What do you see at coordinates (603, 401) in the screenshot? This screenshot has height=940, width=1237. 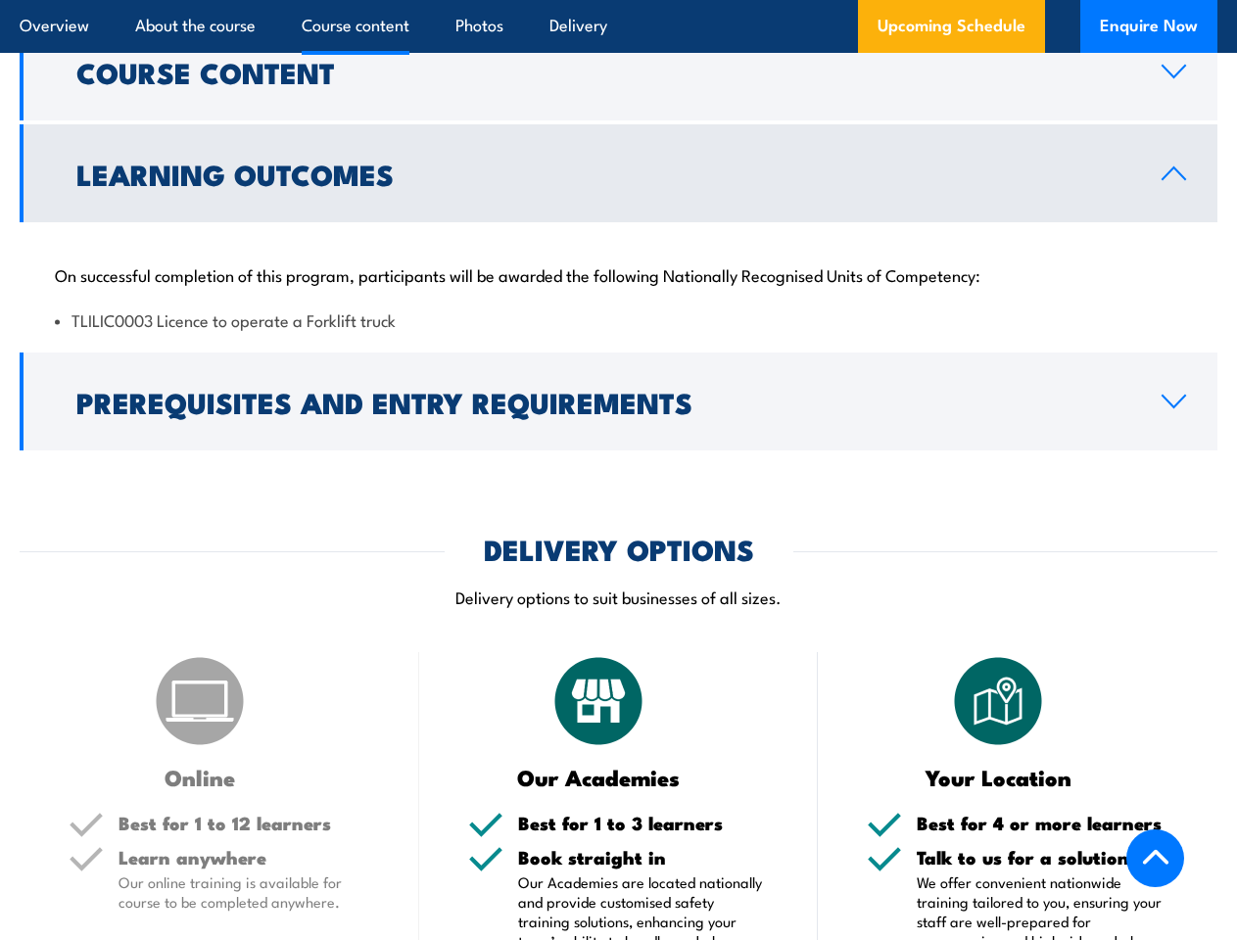 I see `h2: Prerequisites and Entry Requirements` at bounding box center [603, 401].